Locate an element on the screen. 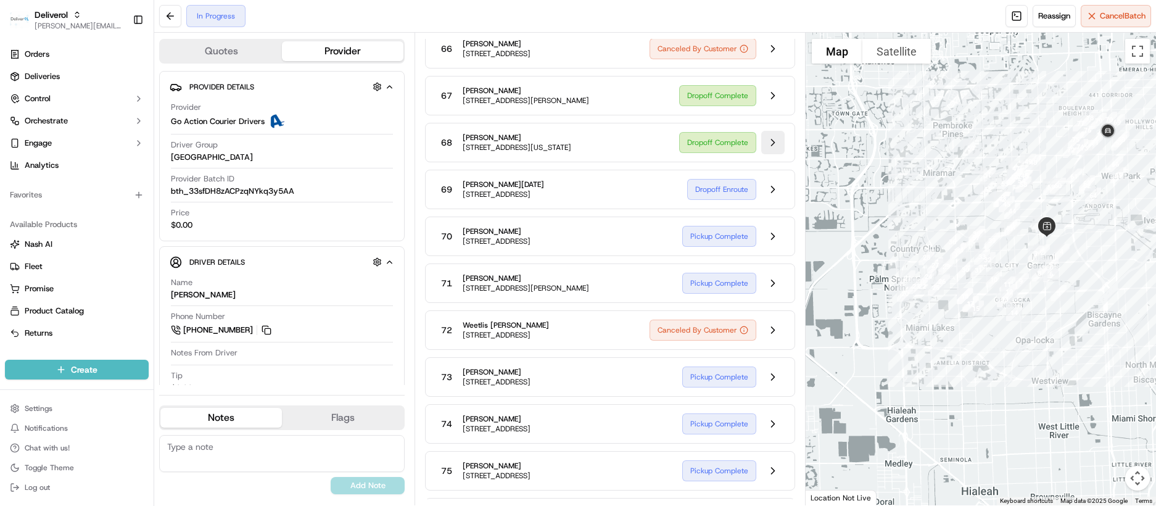  div: Canceled By Customer is located at coordinates (702, 49).